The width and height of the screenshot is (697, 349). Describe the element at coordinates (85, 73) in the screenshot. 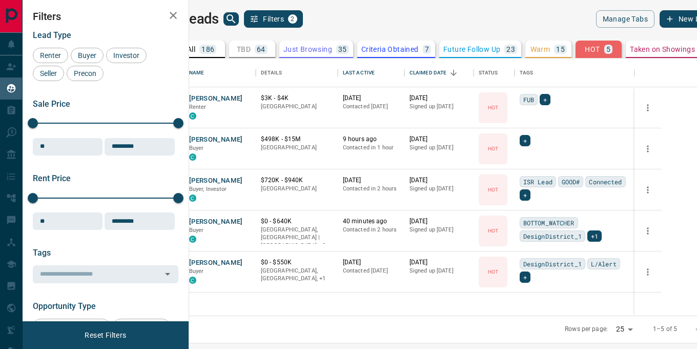

I see `span: Precon` at that location.